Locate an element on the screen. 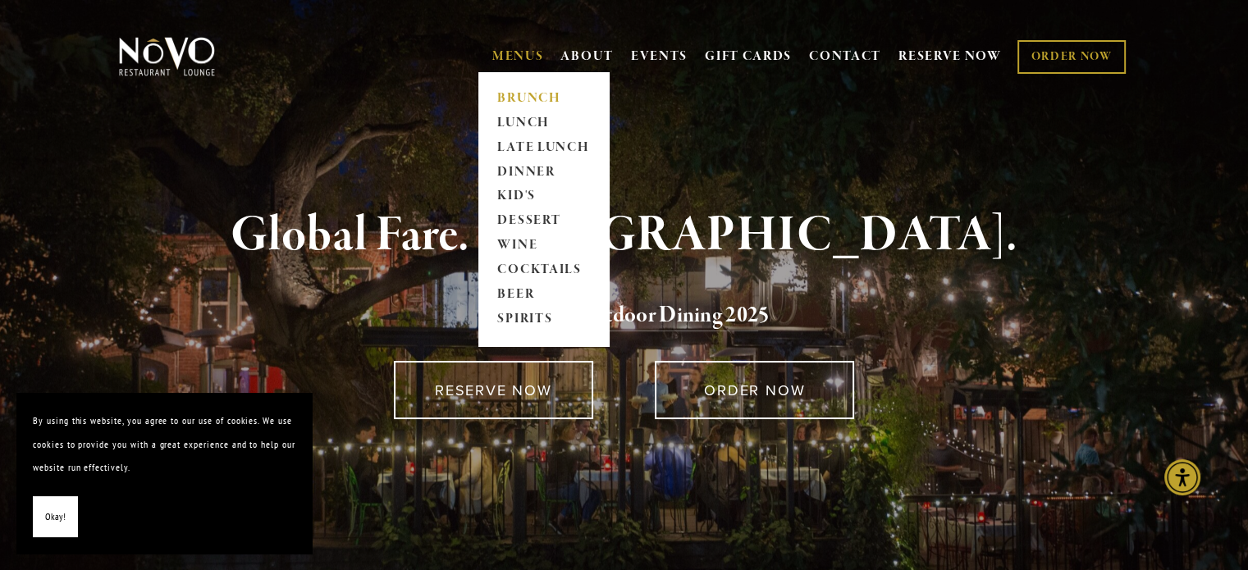  section: Cookie banner is located at coordinates (164, 474).